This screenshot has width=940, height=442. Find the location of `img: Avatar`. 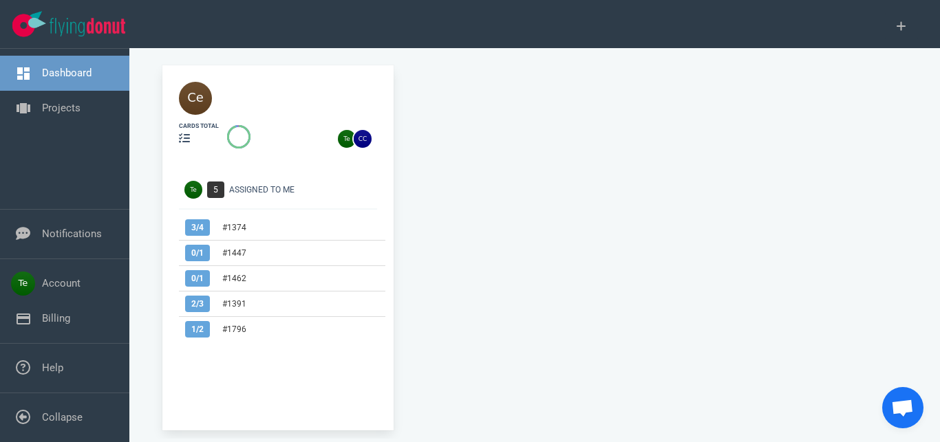

img: Avatar is located at coordinates (193, 190).